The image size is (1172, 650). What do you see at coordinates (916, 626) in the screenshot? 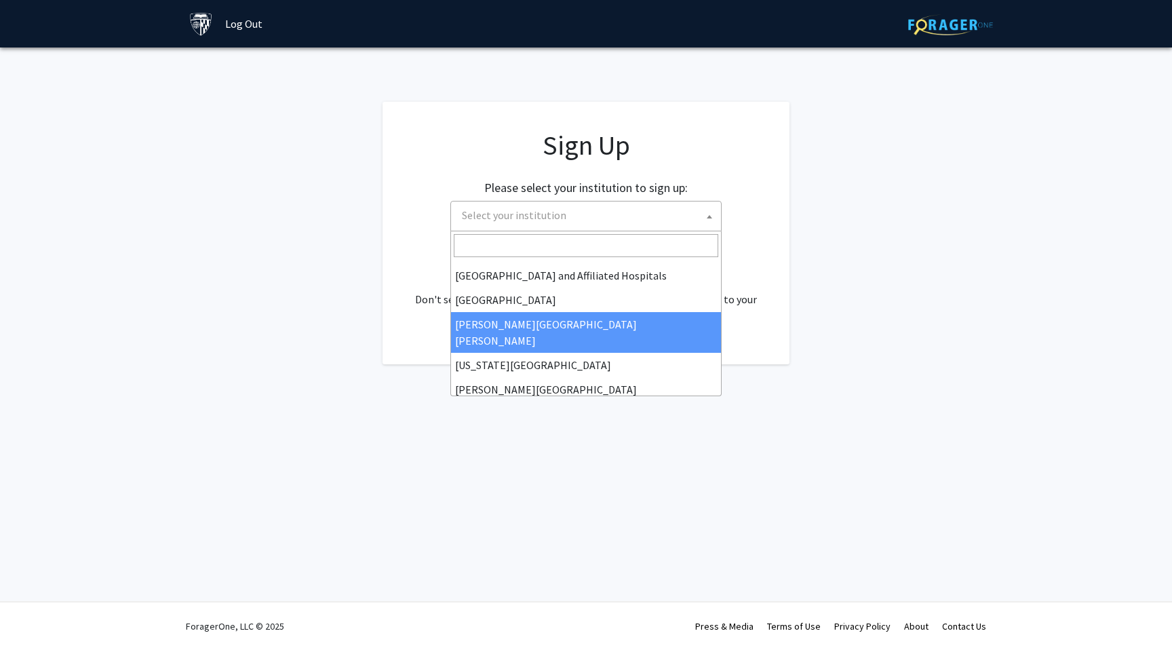
I see `a: About` at bounding box center [916, 626].